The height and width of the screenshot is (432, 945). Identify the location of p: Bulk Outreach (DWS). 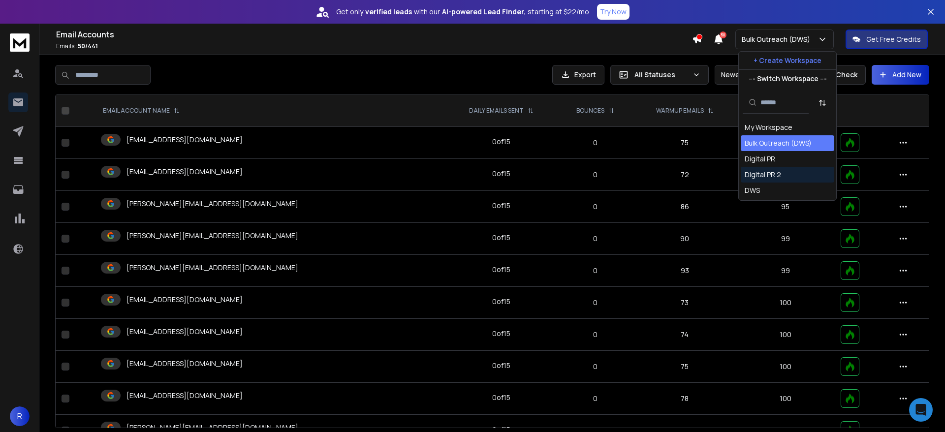
(778, 39).